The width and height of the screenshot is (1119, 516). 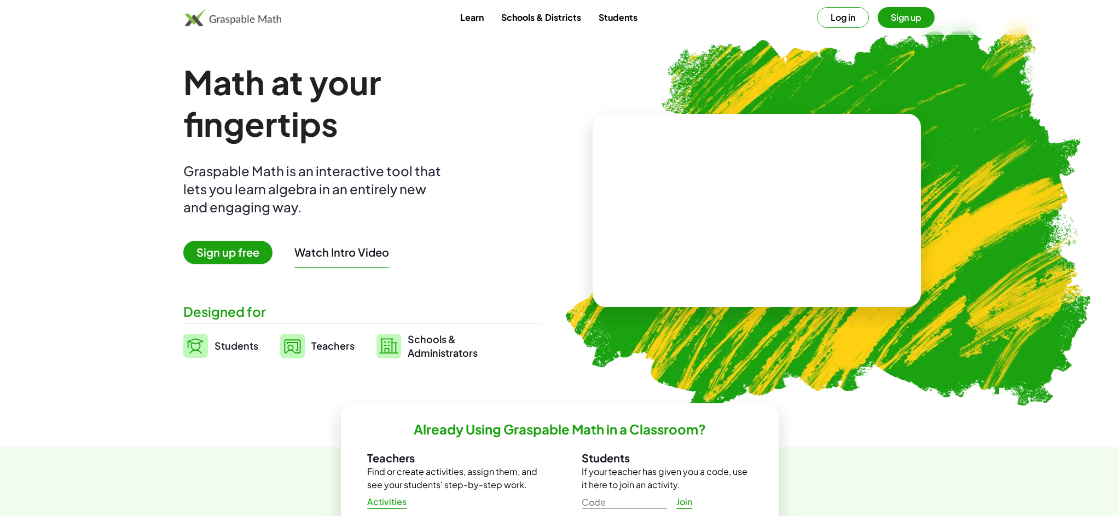 I want to click on h3: Students, so click(x=667, y=458).